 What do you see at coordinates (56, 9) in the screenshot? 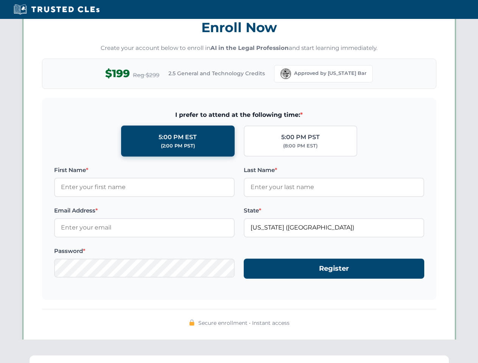
I see `img: Trusted CLEs` at bounding box center [56, 9].